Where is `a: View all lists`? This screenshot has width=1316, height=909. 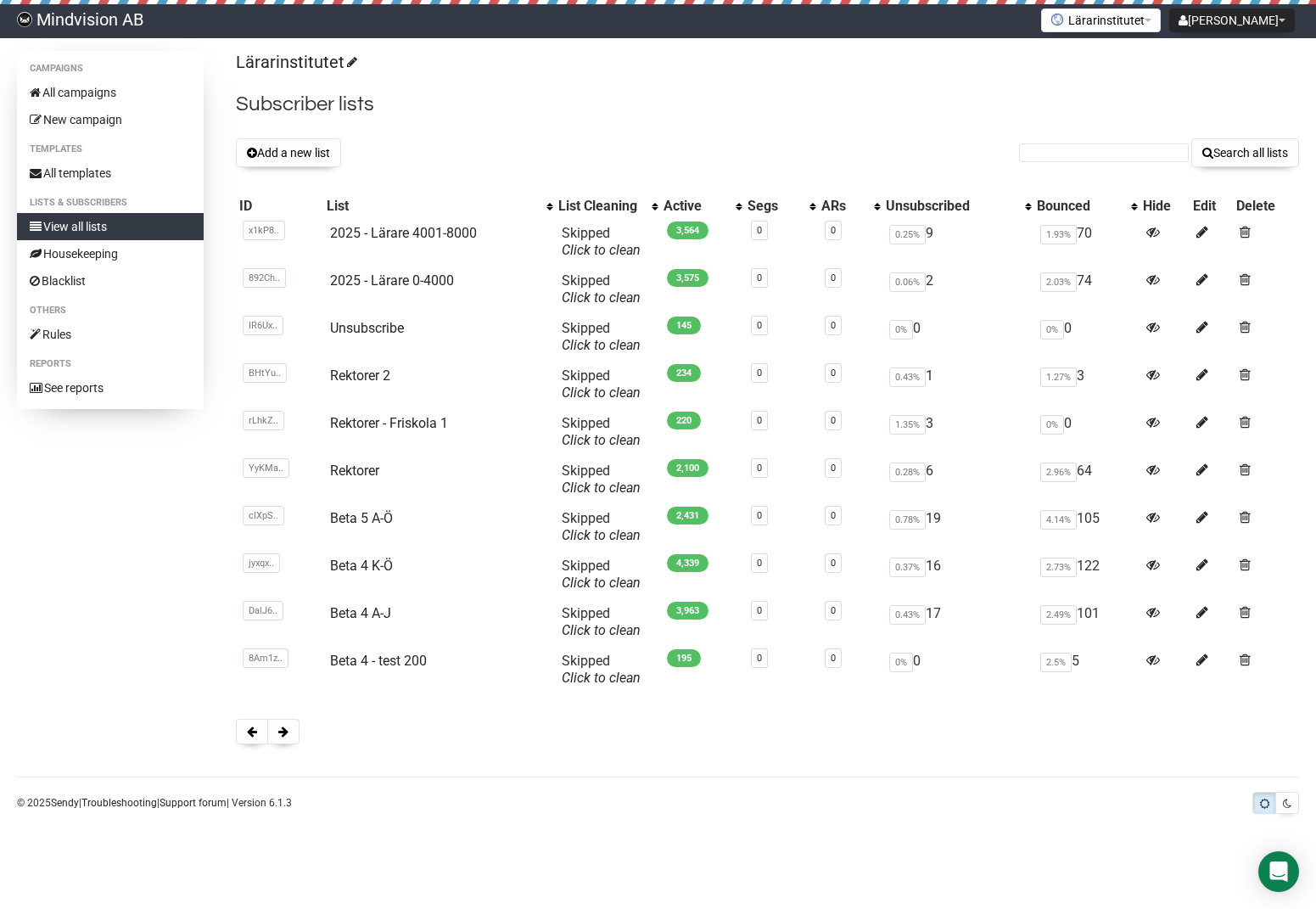 a: View all lists is located at coordinates (111, 227).